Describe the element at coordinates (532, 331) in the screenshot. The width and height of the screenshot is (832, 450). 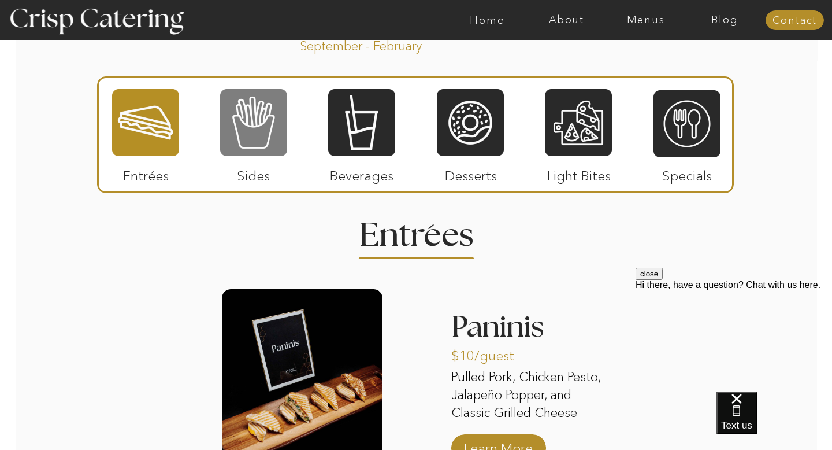
I see `h3: Paninis` at that location.